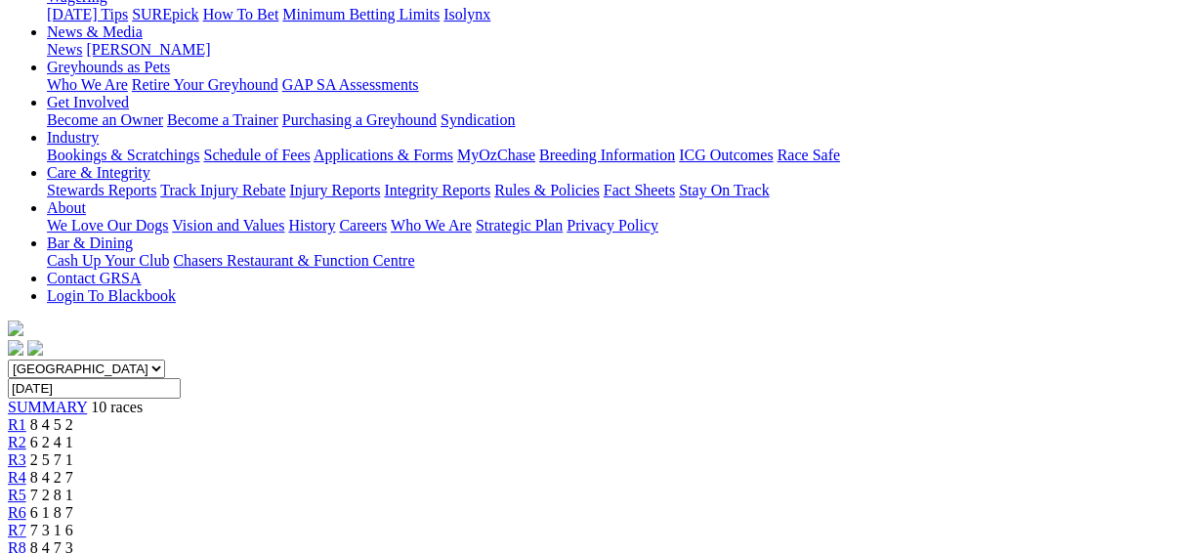  Describe the element at coordinates (17, 424) in the screenshot. I see `a: R1` at that location.